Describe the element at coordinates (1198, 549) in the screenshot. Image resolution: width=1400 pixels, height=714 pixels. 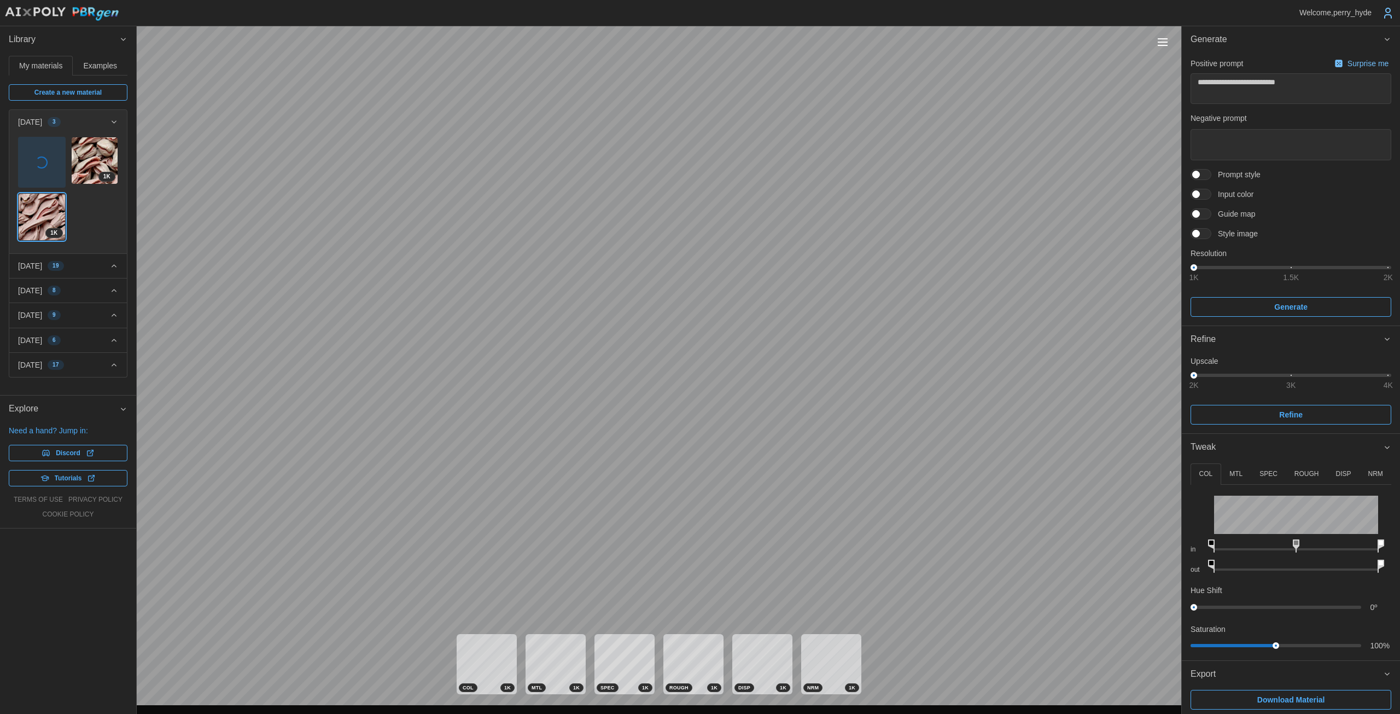
I see `p: in` at that location.